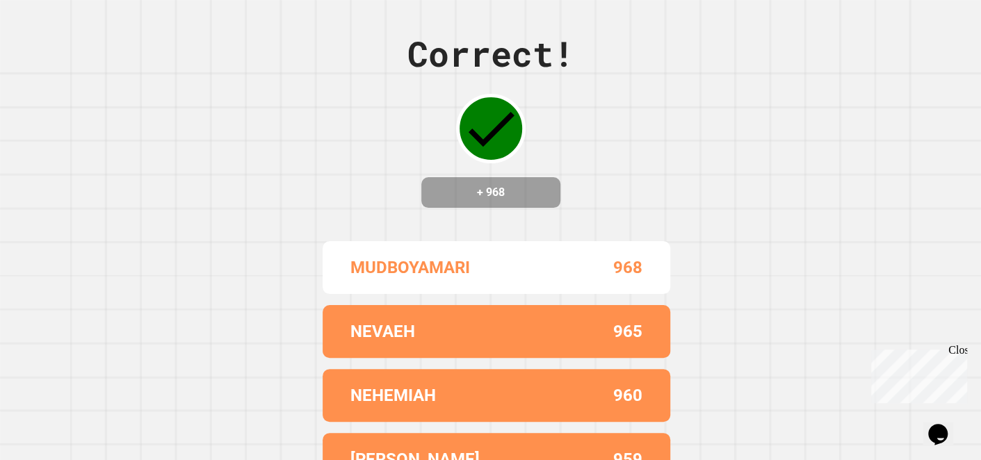 Image resolution: width=981 pixels, height=460 pixels. I want to click on p: 960, so click(628, 396).